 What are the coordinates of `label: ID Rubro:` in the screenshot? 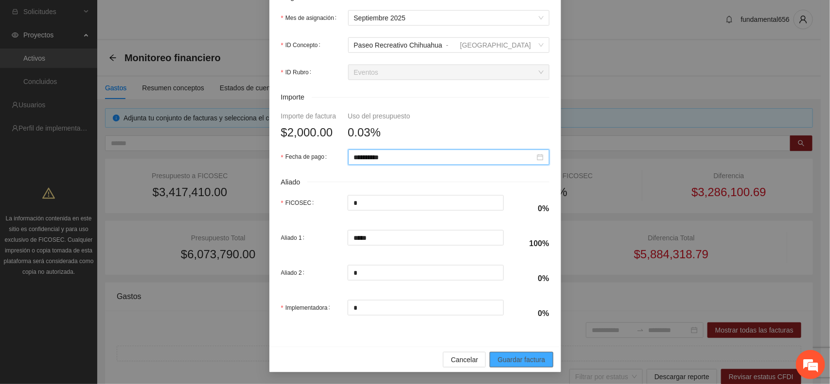 It's located at (298, 72).